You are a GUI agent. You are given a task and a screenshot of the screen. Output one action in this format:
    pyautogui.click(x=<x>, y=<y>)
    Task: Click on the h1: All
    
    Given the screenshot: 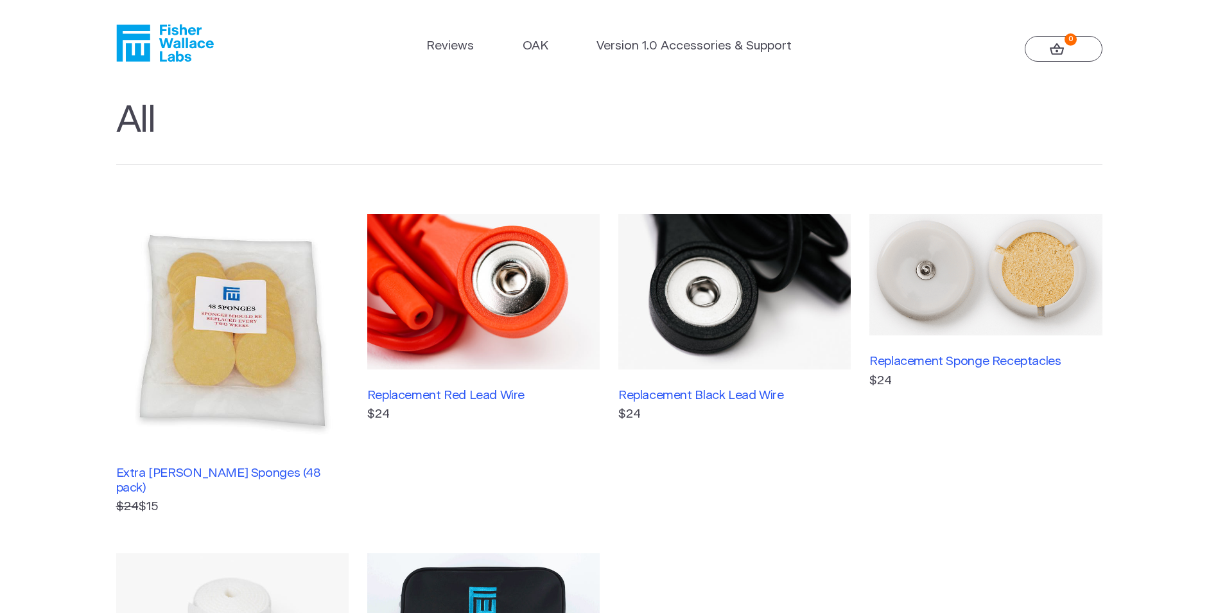 What is the action you would take?
    pyautogui.click(x=609, y=132)
    